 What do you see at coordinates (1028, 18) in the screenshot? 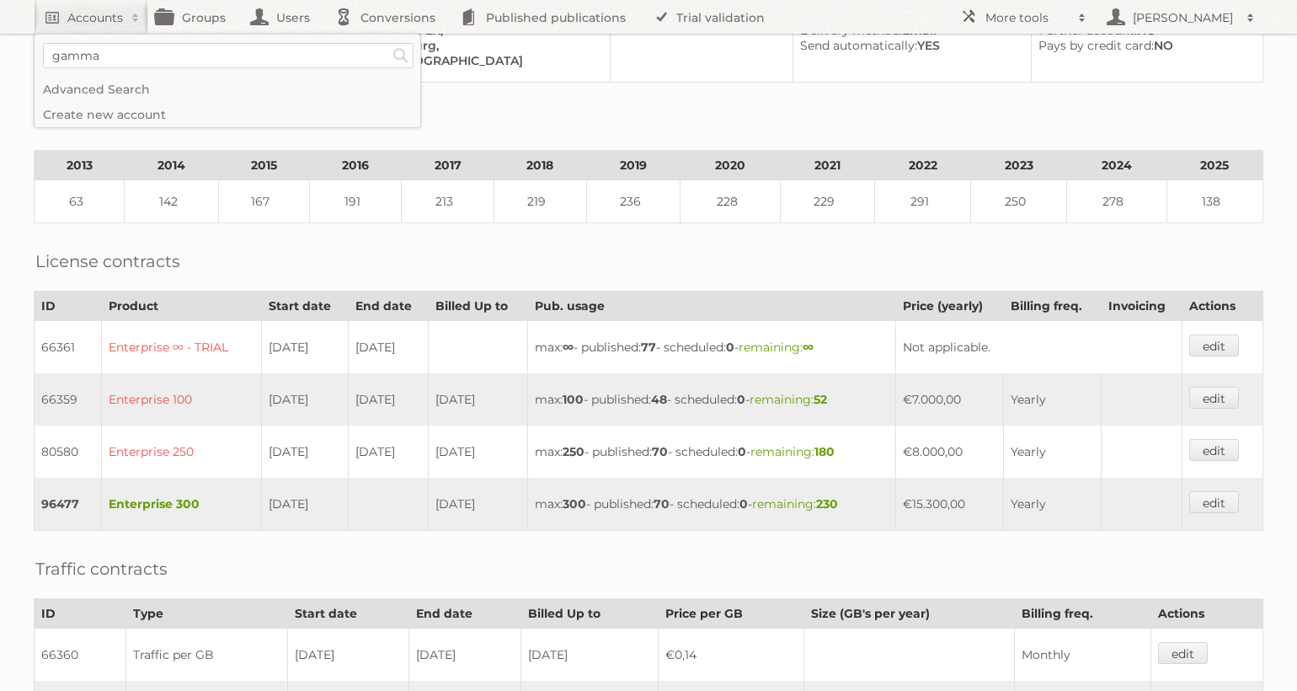
I see `h2: More tools` at bounding box center [1028, 18].